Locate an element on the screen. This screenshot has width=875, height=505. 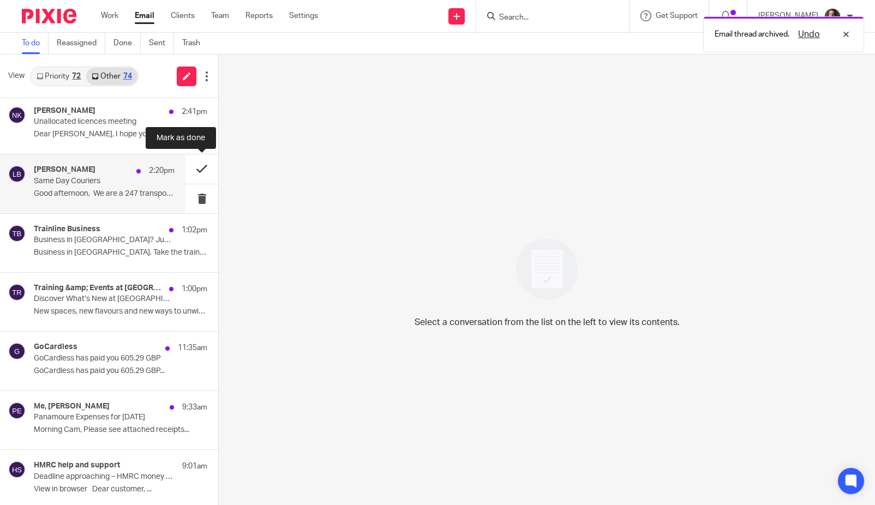
p: 2:20pm is located at coordinates (162, 171).